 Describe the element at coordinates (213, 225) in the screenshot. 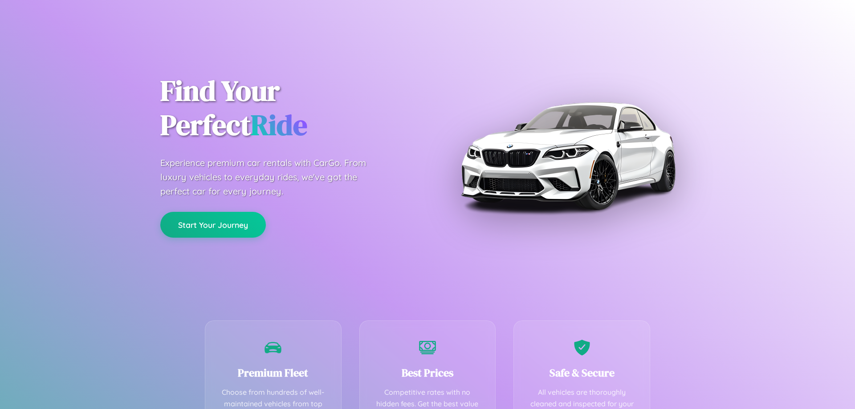

I see `button: Start Your Journey` at that location.